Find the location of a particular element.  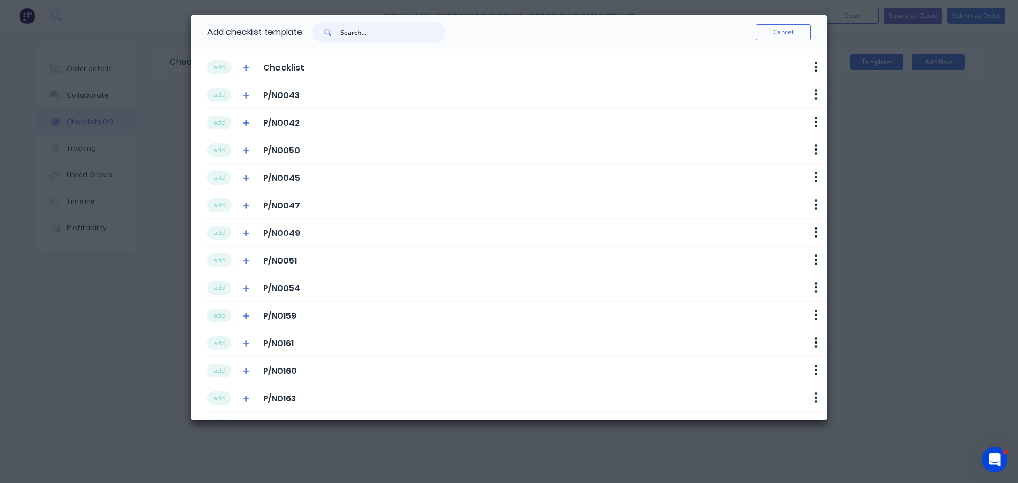

span: P/N0043 is located at coordinates (281, 95).